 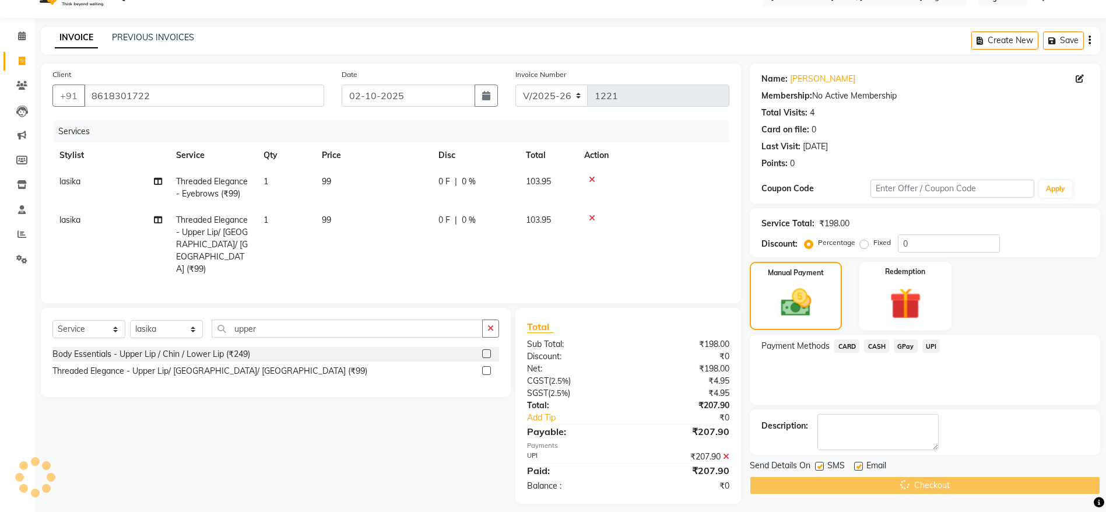 I want to click on div: Total:, so click(x=573, y=405).